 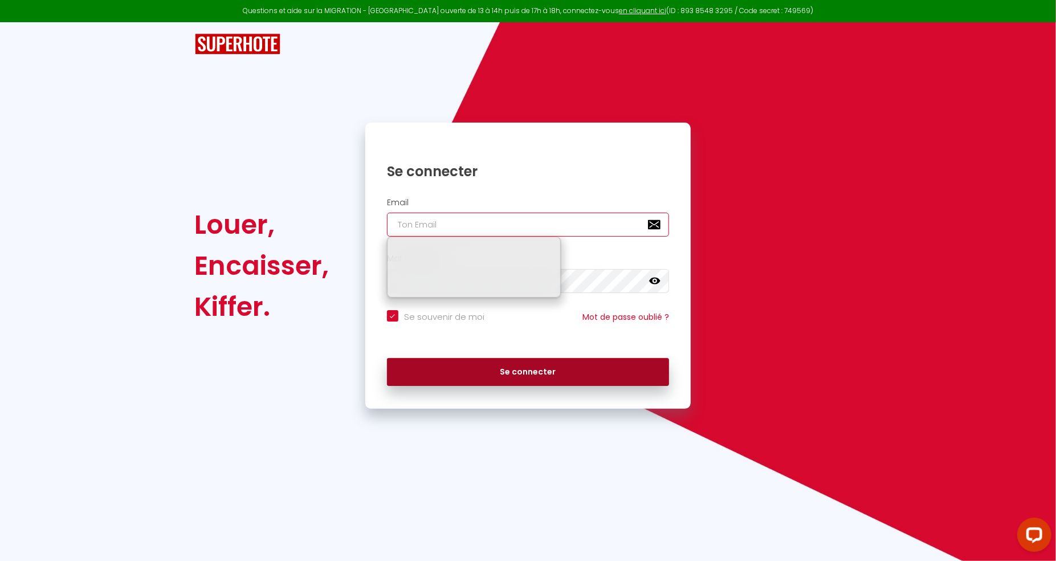 I want to click on input: Ton Email, so click(x=528, y=224).